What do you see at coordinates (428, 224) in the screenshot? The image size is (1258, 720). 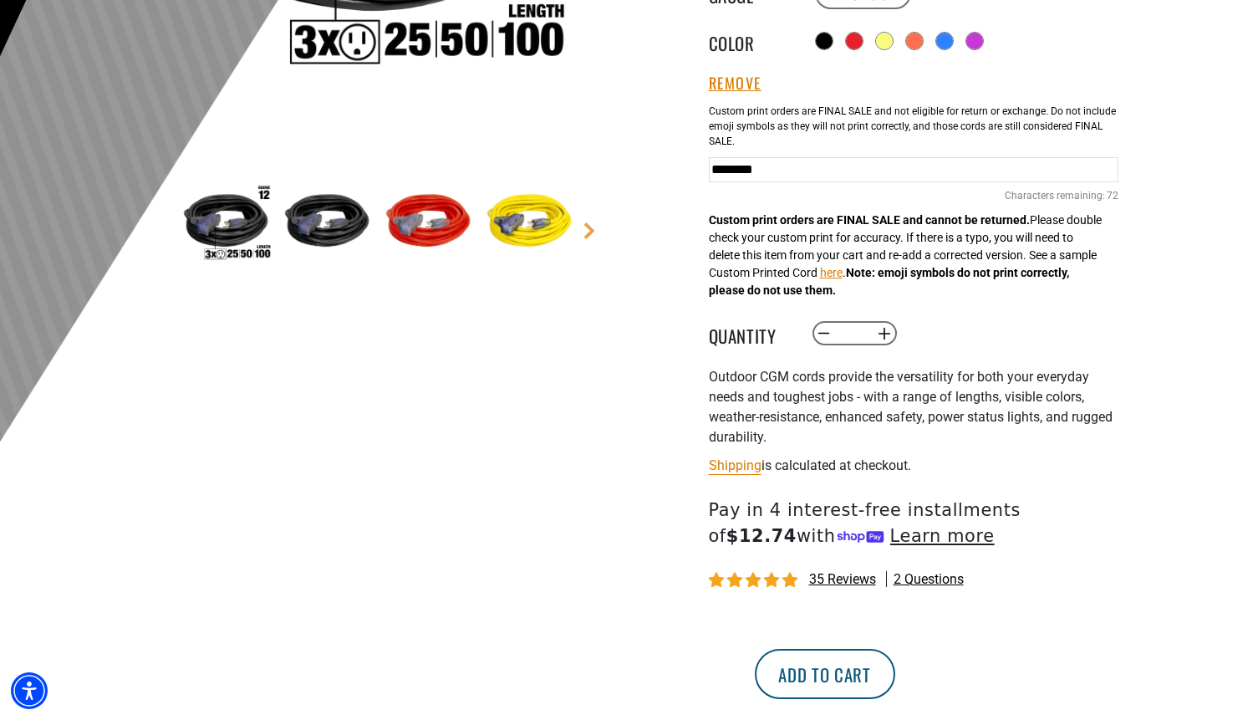 I see `img: red` at bounding box center [428, 224].